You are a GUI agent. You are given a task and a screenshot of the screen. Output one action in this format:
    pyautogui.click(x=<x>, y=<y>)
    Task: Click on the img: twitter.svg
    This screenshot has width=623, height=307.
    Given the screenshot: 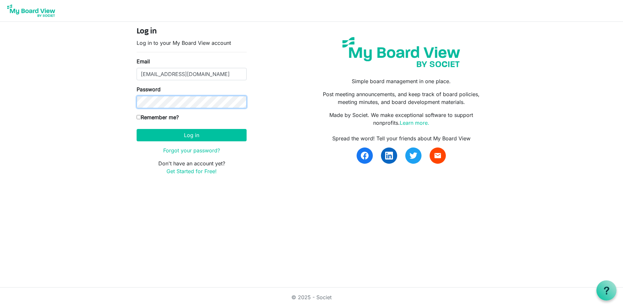 What is the action you would take?
    pyautogui.click(x=413, y=155)
    